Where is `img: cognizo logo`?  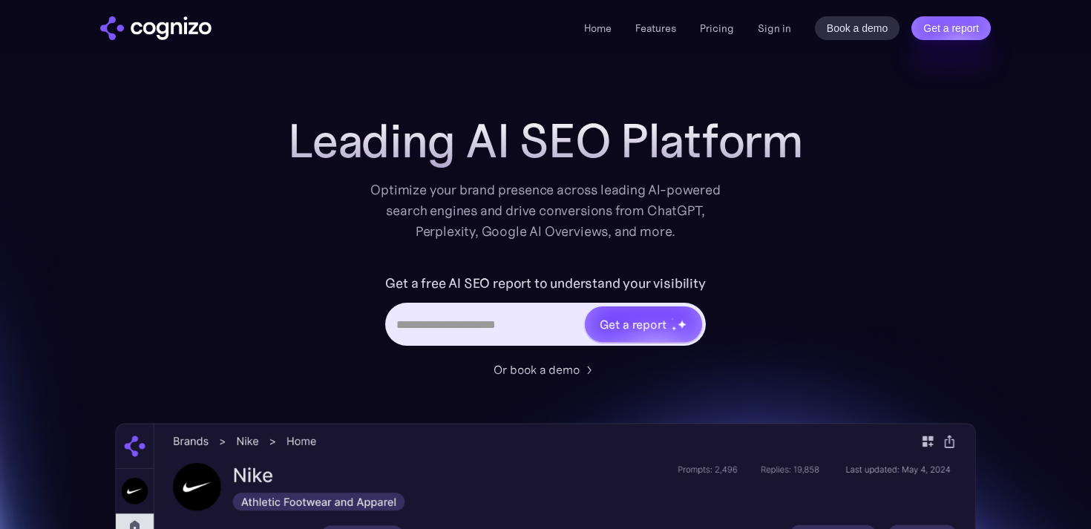 img: cognizo logo is located at coordinates (156, 28).